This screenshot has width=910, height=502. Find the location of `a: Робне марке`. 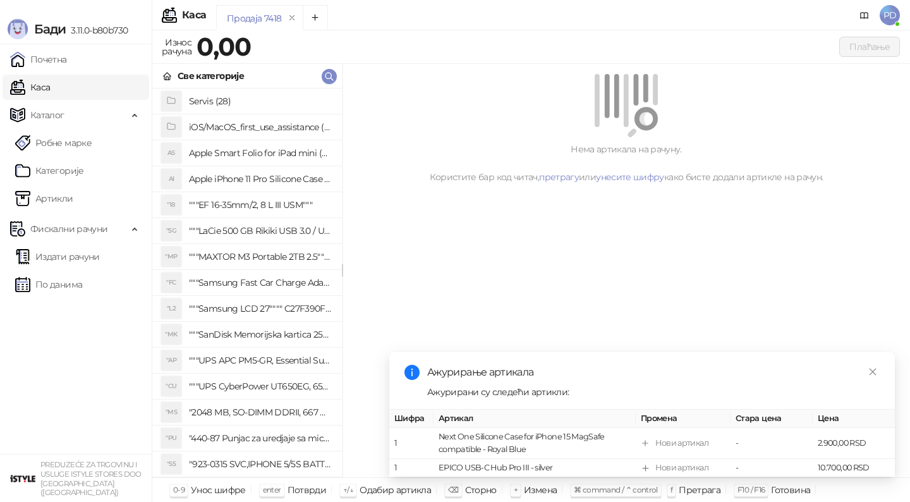

a: Робне марке is located at coordinates (53, 143).